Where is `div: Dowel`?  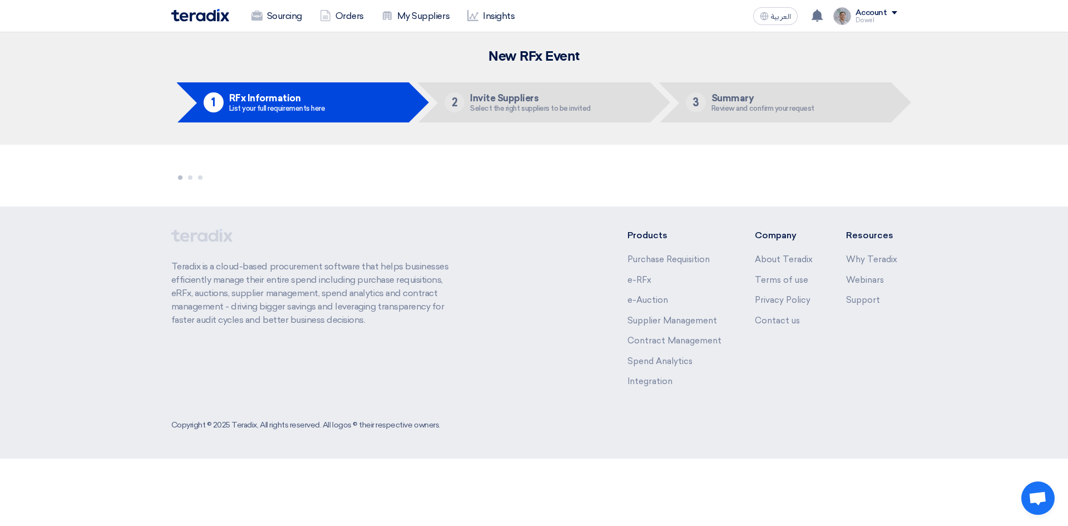 div: Dowel is located at coordinates (876, 20).